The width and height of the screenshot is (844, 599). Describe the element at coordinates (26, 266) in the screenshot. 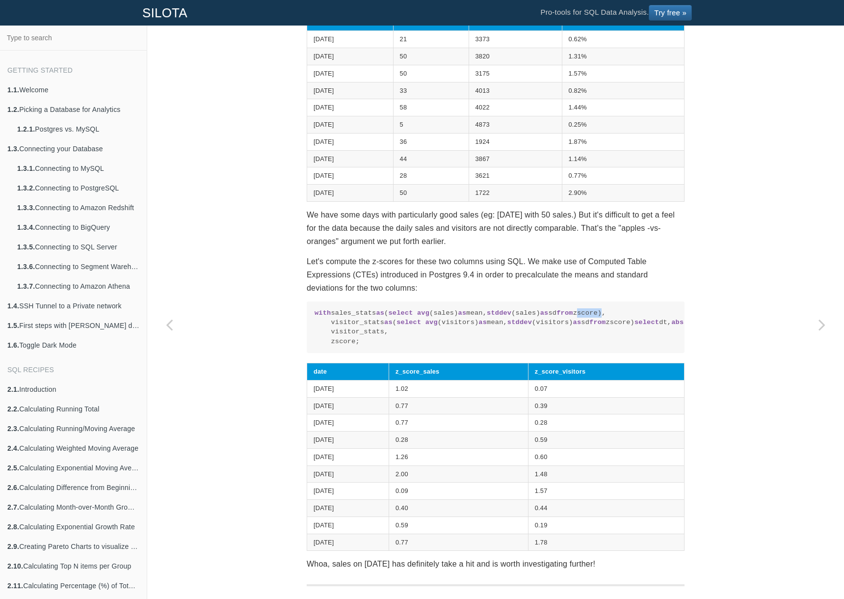

I see `b: 1.3.6.` at that location.